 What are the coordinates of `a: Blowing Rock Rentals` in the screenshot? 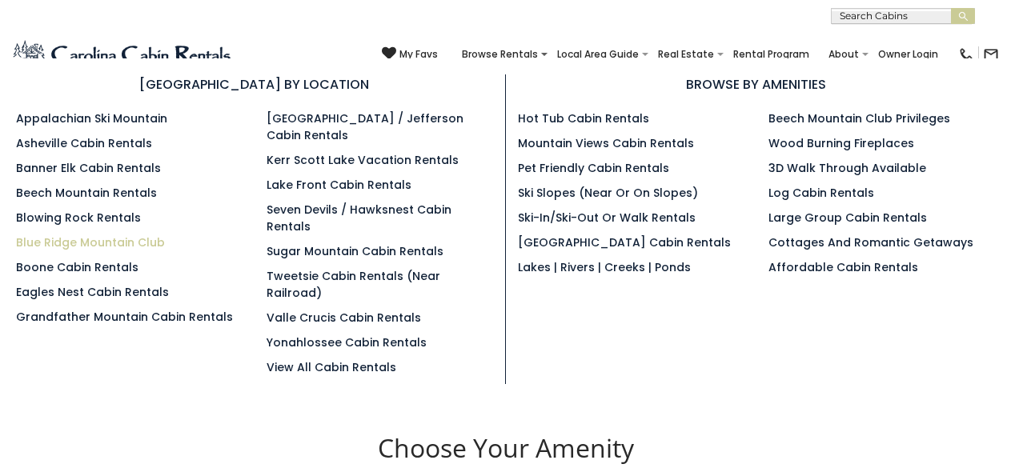 It's located at (78, 218).